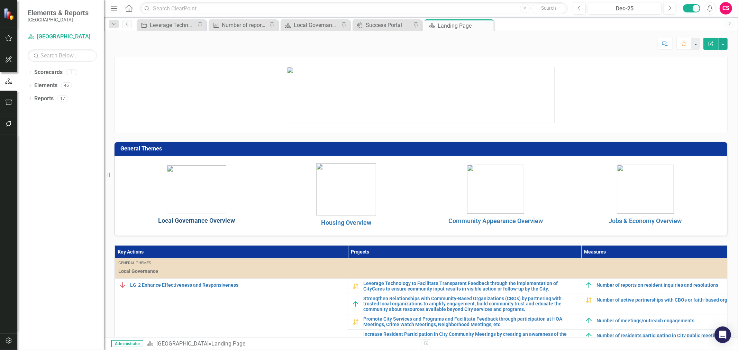 The width and height of the screenshot is (738, 350). I want to click on span: Administrator, so click(127, 344).